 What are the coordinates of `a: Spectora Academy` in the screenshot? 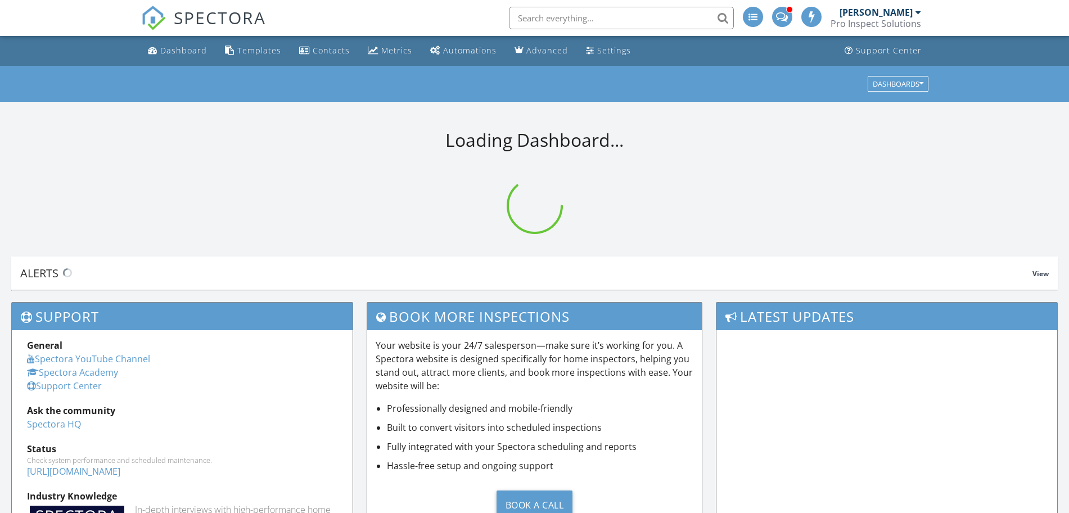 It's located at (73, 372).